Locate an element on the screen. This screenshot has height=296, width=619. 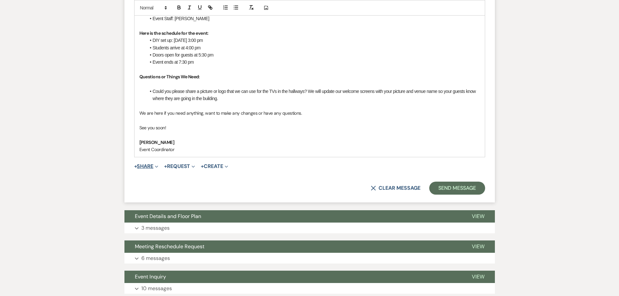
button: Request is located at coordinates (179, 166).